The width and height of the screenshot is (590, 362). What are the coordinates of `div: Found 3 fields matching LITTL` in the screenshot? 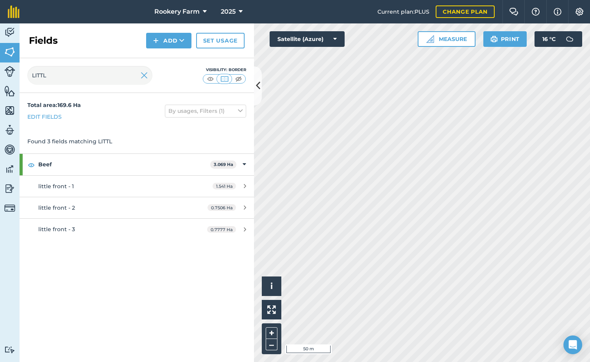 It's located at (137, 141).